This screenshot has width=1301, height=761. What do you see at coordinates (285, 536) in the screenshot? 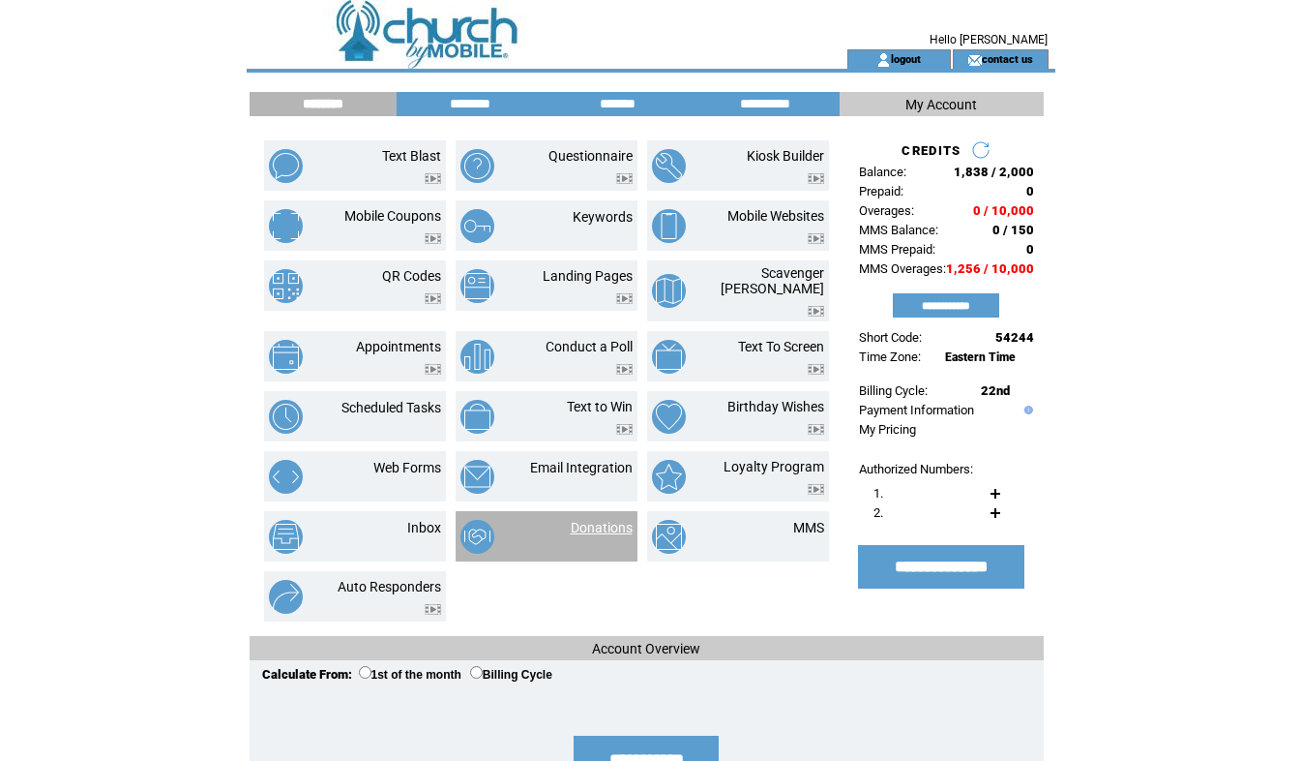
I see `img: inbox.png` at bounding box center [285, 536].